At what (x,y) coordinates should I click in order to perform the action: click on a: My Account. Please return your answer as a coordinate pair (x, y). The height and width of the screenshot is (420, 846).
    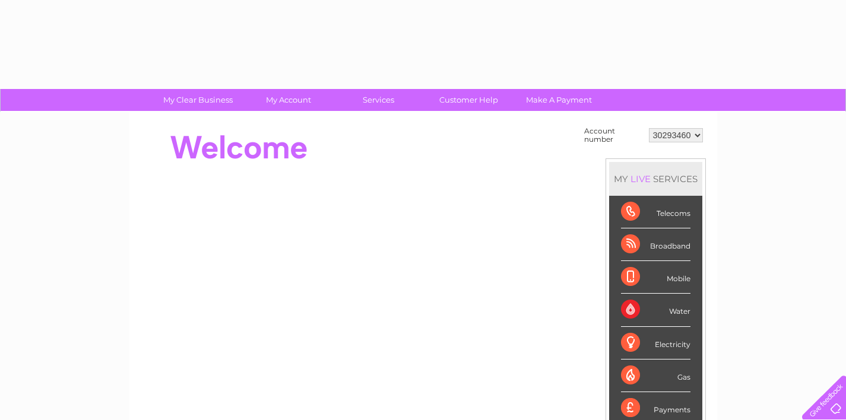
    Looking at the image, I should click on (288, 100).